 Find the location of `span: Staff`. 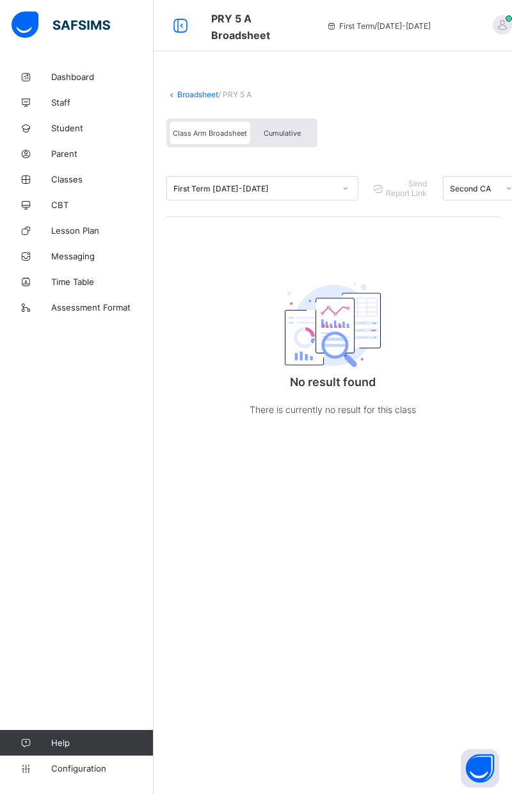

span: Staff is located at coordinates (102, 102).